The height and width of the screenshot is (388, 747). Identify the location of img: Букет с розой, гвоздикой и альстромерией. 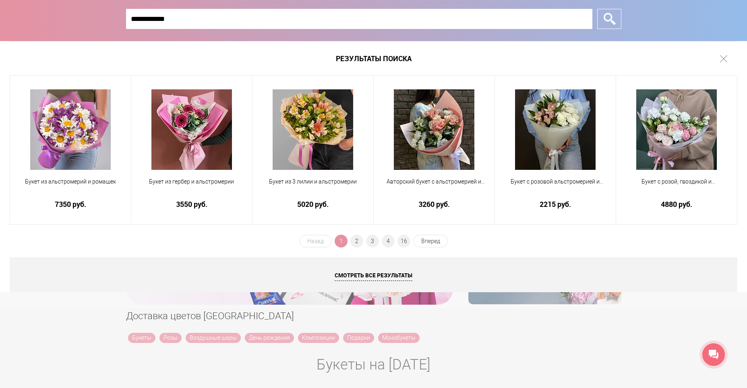
(676, 130).